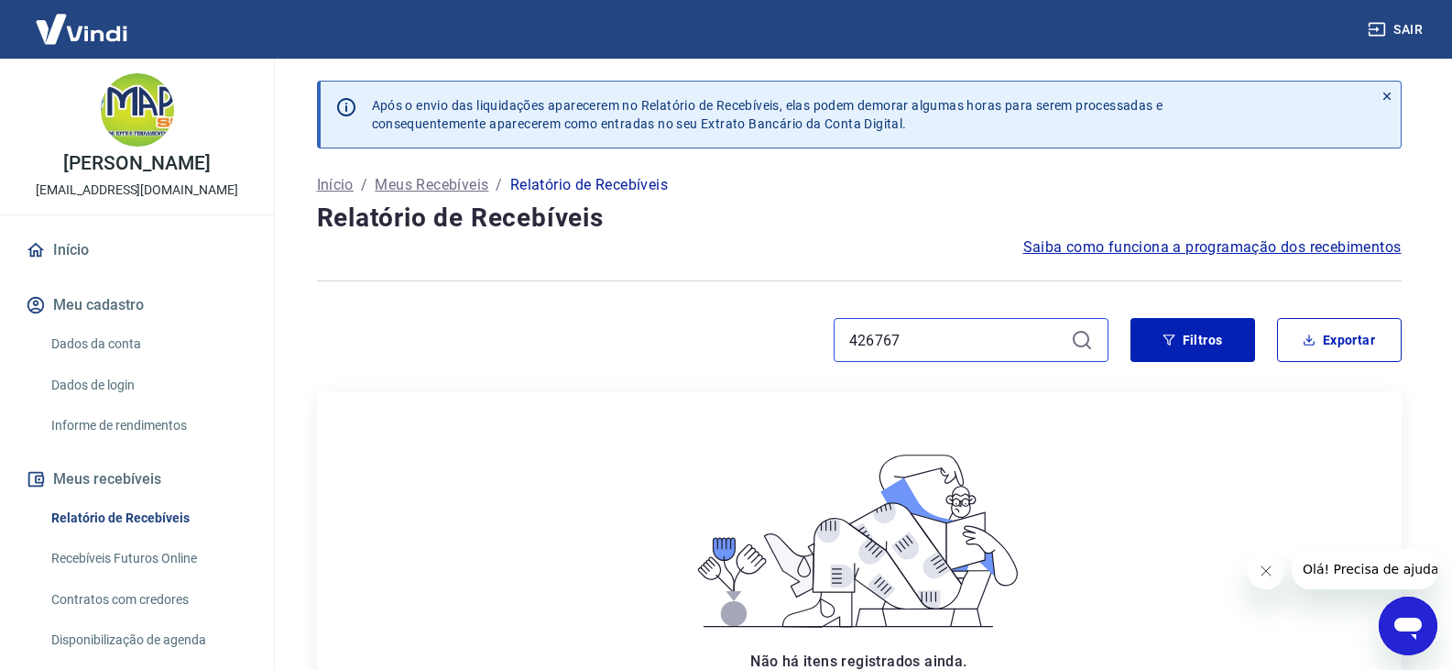 The width and height of the screenshot is (1452, 670). What do you see at coordinates (1340, 340) in the screenshot?
I see `button: Exportar` at bounding box center [1340, 340].